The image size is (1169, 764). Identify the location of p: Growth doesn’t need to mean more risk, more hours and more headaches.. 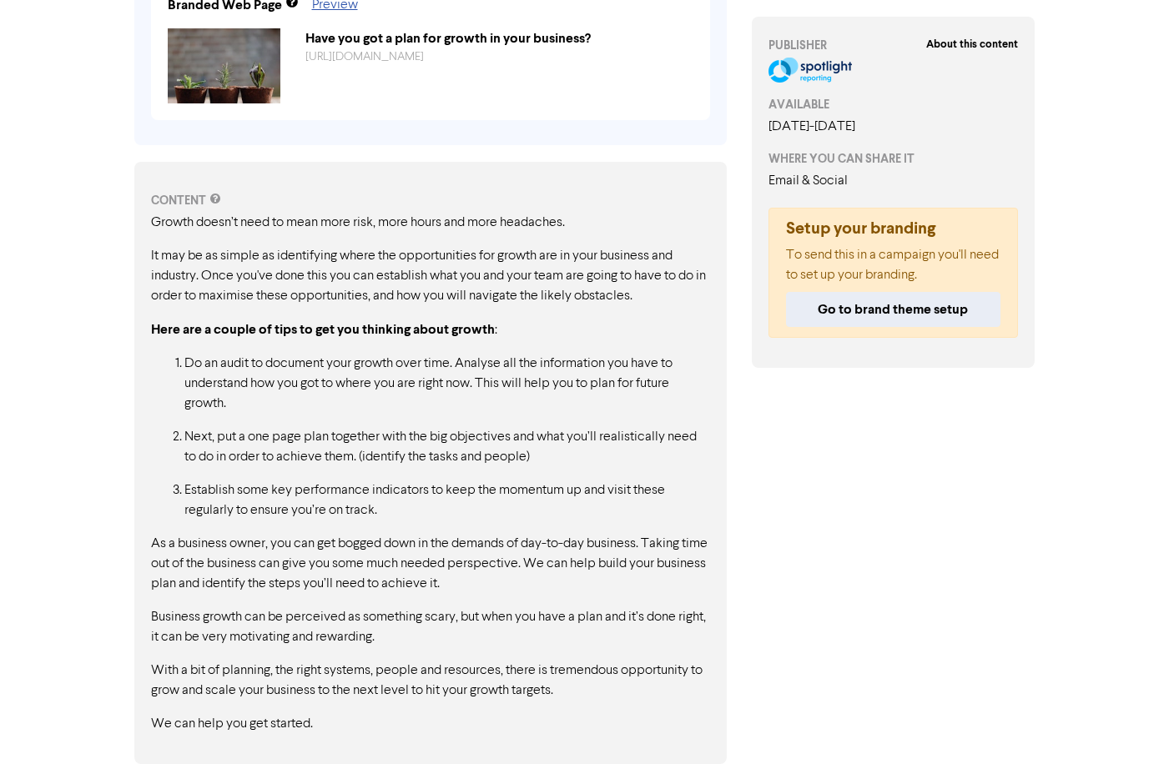
(431, 223).